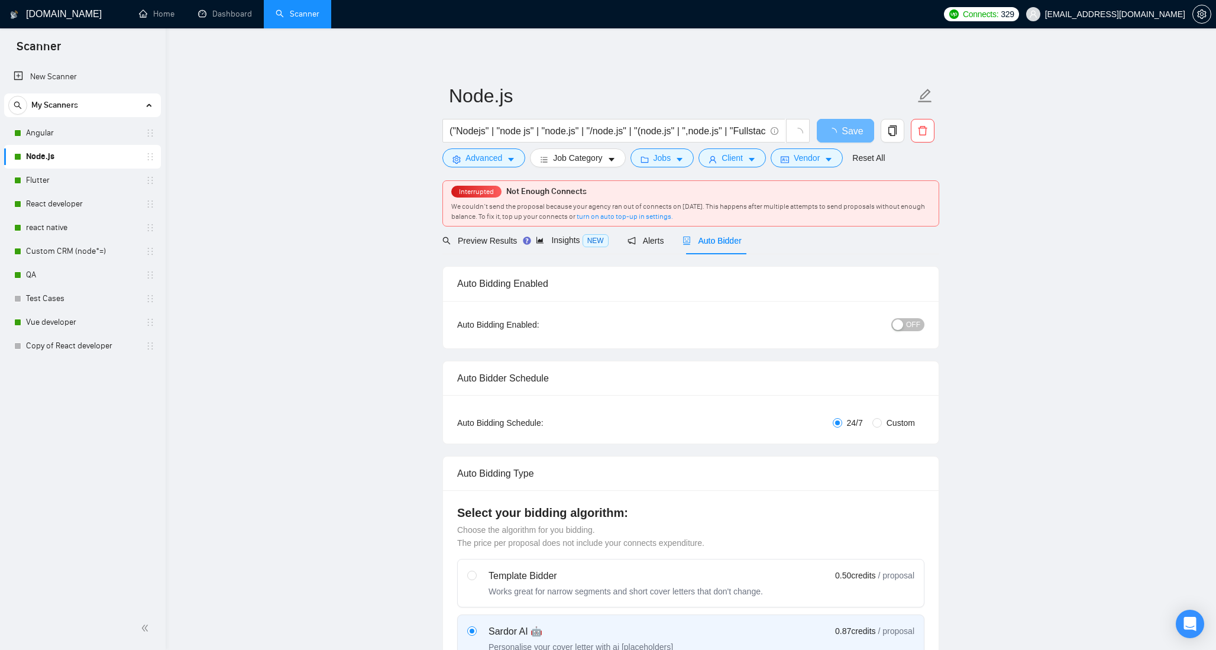 The height and width of the screenshot is (650, 1216). I want to click on button: copy, so click(893, 131).